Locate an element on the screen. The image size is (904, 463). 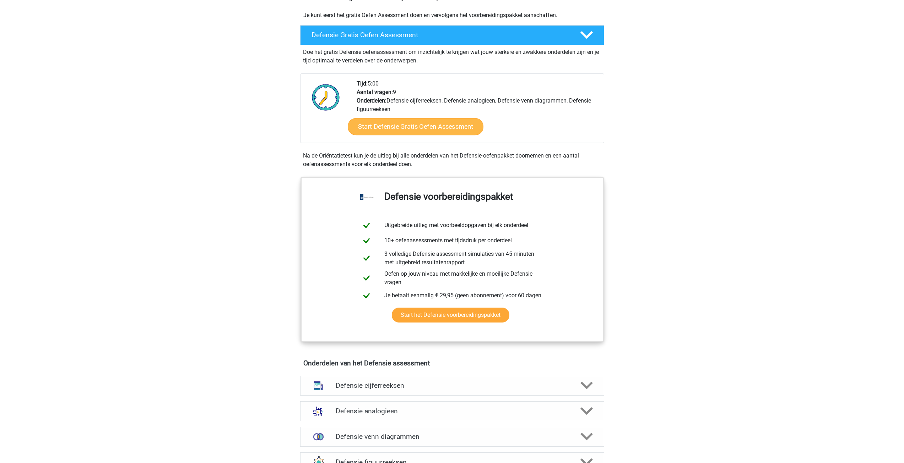
h4: Defensie cijferreeksen is located at coordinates (452, 386).